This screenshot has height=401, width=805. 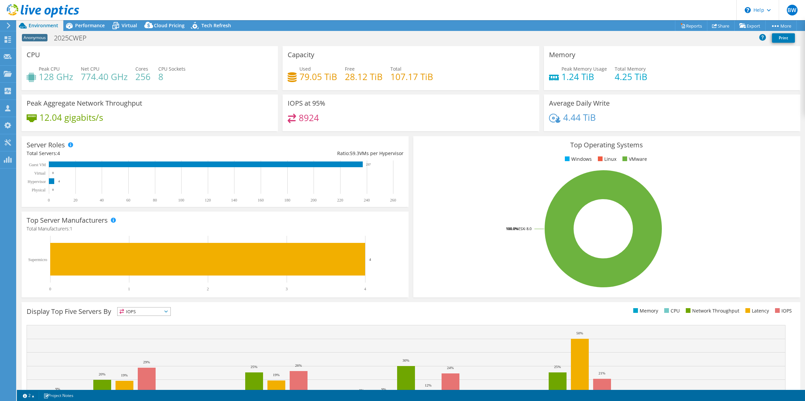 What do you see at coordinates (721, 26) in the screenshot?
I see `a: Share` at bounding box center [721, 26].